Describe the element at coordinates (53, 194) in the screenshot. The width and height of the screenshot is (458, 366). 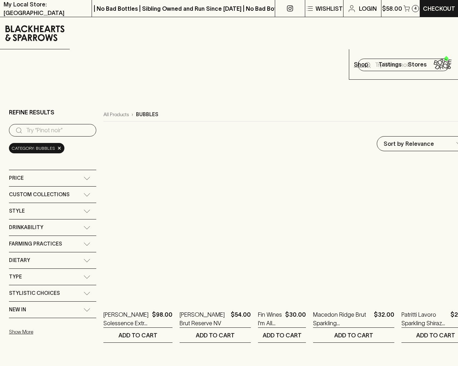
I see `div: Custom Collections` at that location.